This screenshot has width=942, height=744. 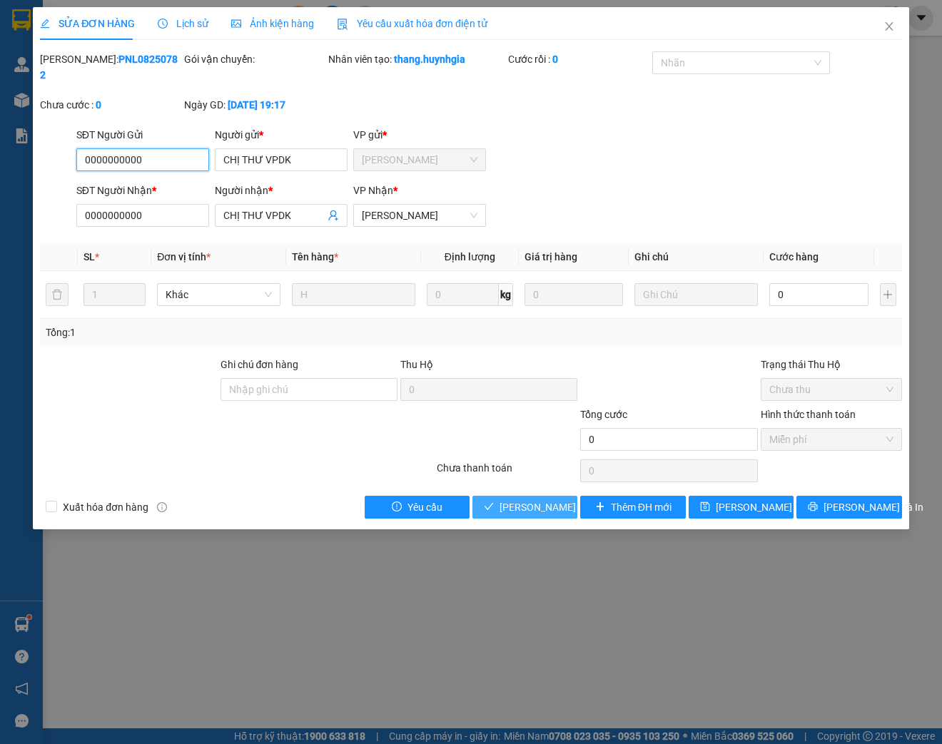 What do you see at coordinates (417, 365) in the screenshot?
I see `span: Thu Hộ` at bounding box center [417, 365].